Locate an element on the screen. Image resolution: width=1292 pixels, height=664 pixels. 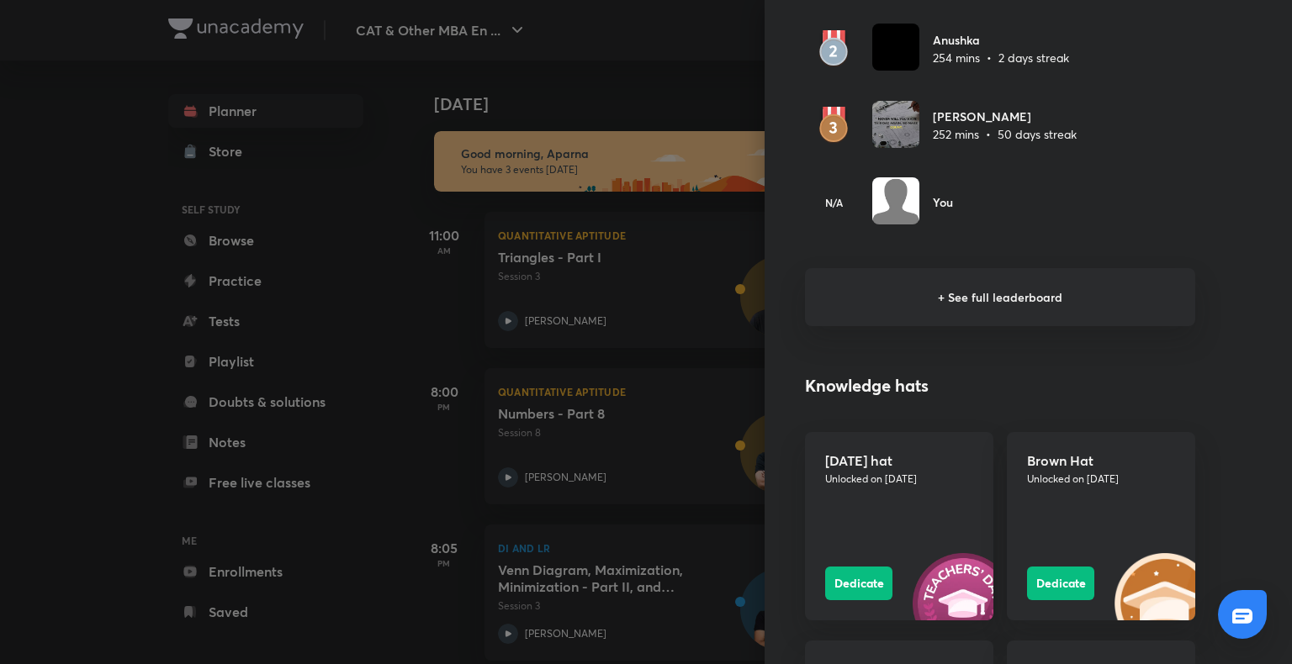
h6: N/A is located at coordinates (834, 203).